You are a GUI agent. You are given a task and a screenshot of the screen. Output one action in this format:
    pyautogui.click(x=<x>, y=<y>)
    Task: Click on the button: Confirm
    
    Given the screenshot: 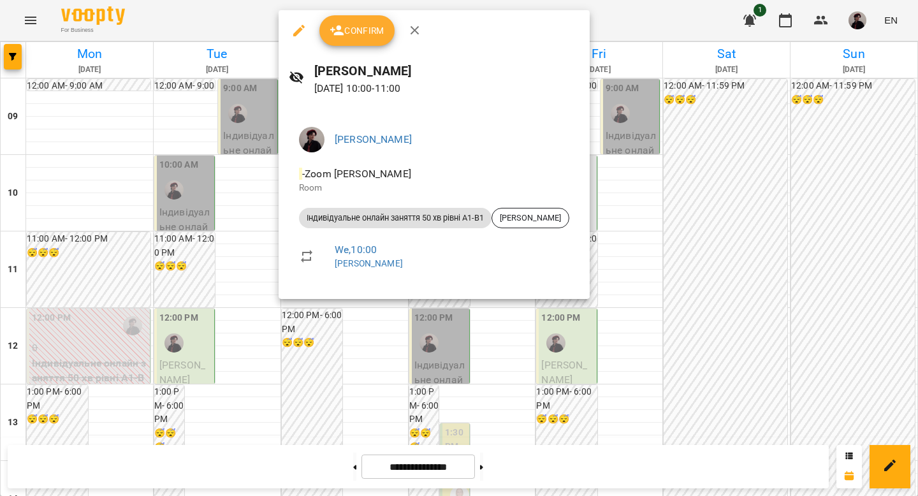 What is the action you would take?
    pyautogui.click(x=357, y=31)
    